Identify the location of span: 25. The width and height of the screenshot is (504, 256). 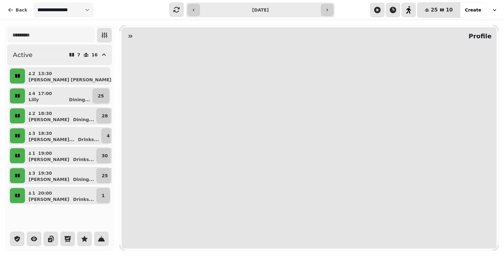
(434, 10).